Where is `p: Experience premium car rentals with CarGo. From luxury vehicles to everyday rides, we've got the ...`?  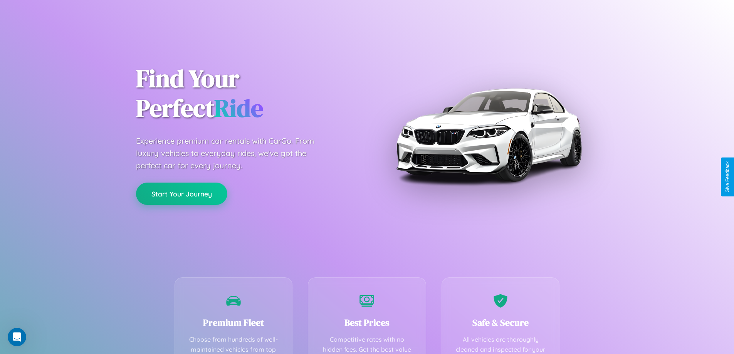
p: Experience premium car rentals with CarGo. From luxury vehicles to everyday rides, we've got the ... is located at coordinates (232, 153).